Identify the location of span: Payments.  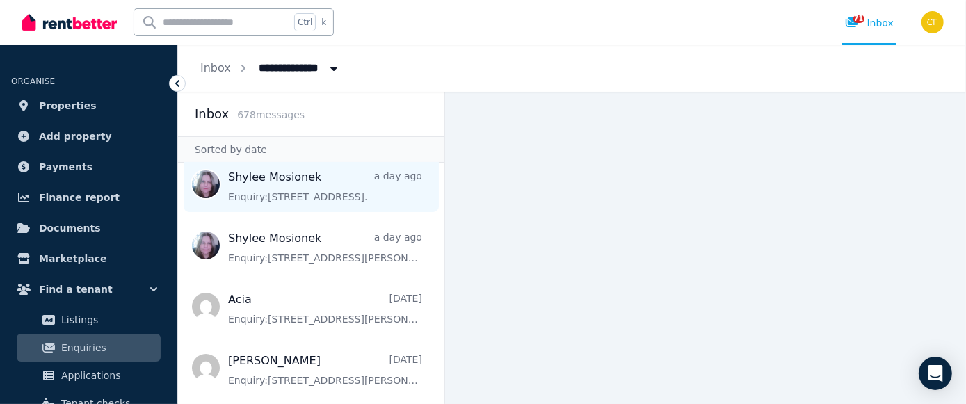
(65, 167).